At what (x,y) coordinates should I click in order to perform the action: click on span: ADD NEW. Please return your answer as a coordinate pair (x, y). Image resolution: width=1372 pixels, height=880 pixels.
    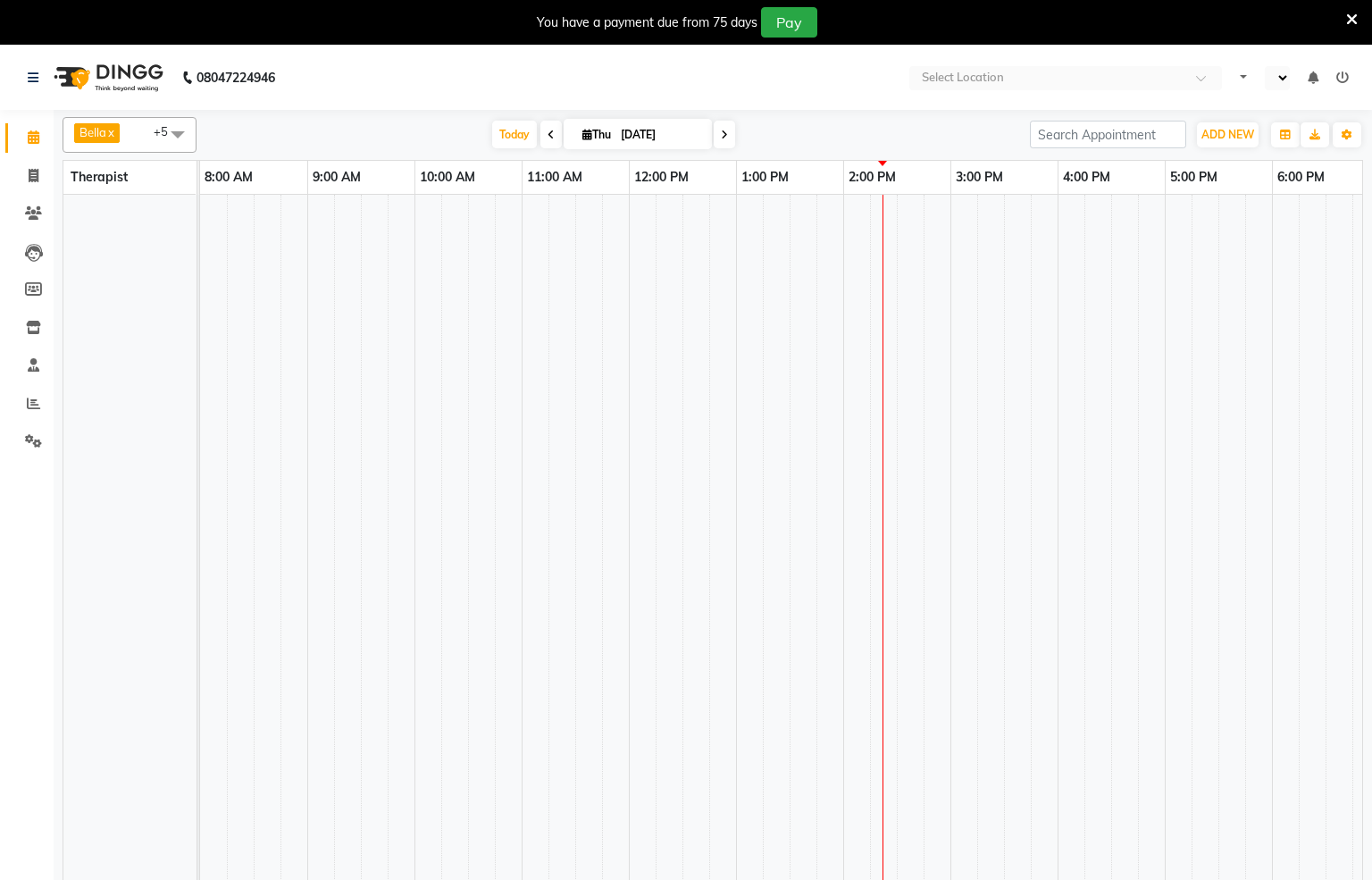
    Looking at the image, I should click on (1227, 134).